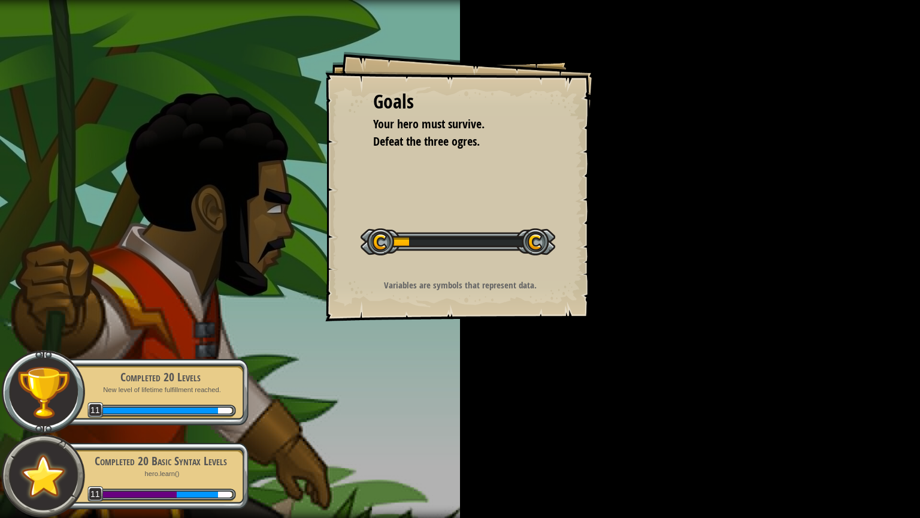 The height and width of the screenshot is (518, 920). I want to click on div: Completed 20 Basic Syntax Levels, so click(161, 461).